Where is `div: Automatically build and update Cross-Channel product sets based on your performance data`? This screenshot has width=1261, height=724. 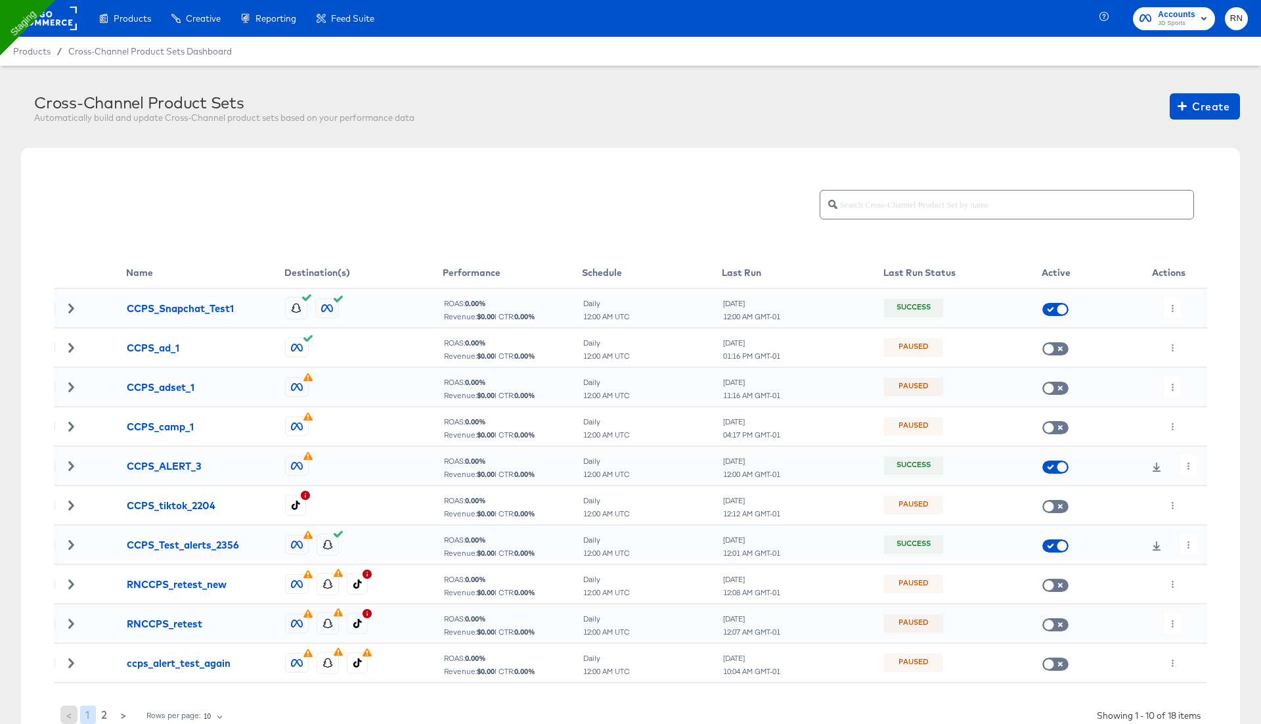 div: Automatically build and update Cross-Channel product sets based on your performance data is located at coordinates (224, 118).